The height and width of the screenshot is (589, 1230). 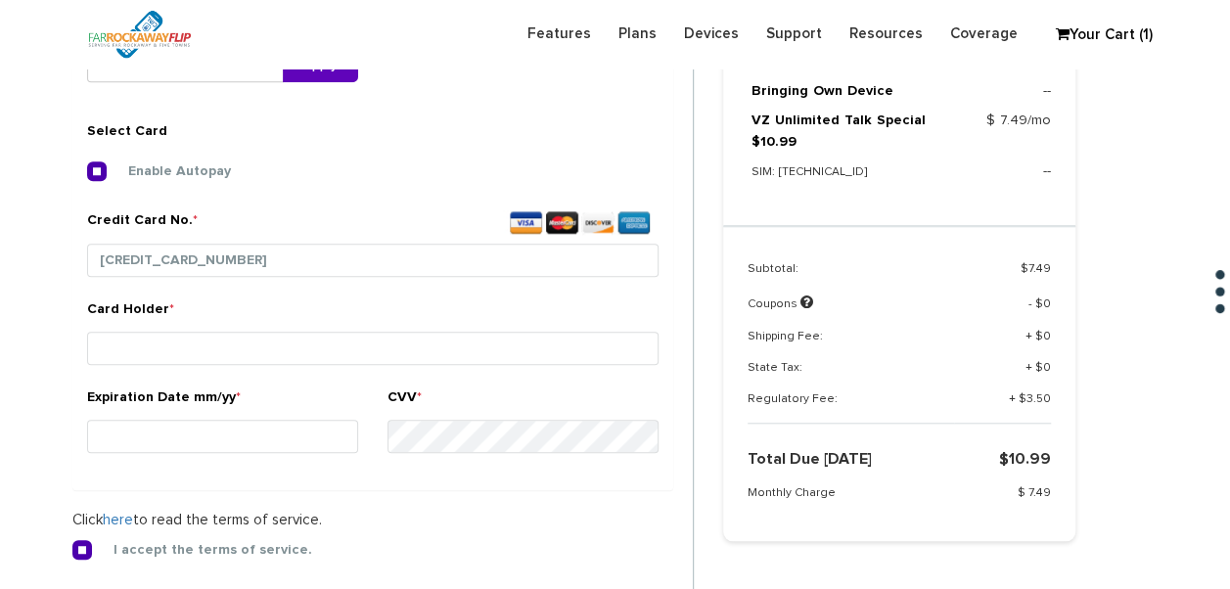 What do you see at coordinates (198, 550) in the screenshot?
I see `label: I accept the terms of service.` at bounding box center [198, 550].